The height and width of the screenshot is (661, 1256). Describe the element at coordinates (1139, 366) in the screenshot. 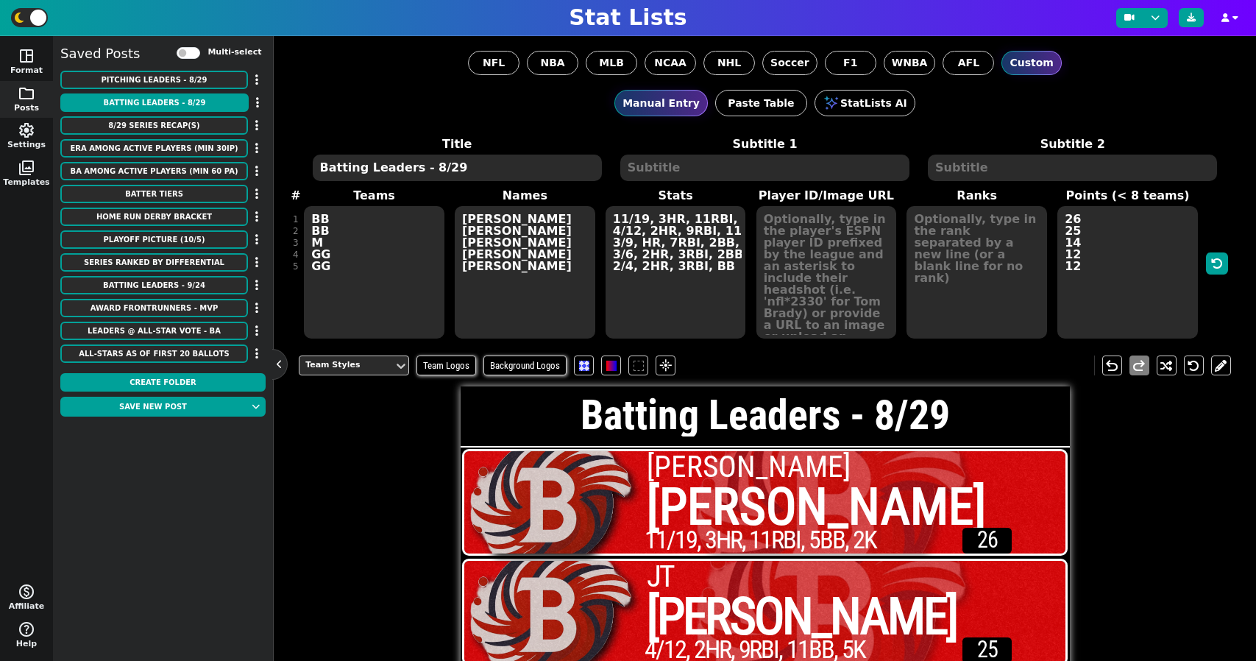

I see `span: redo` at that location.